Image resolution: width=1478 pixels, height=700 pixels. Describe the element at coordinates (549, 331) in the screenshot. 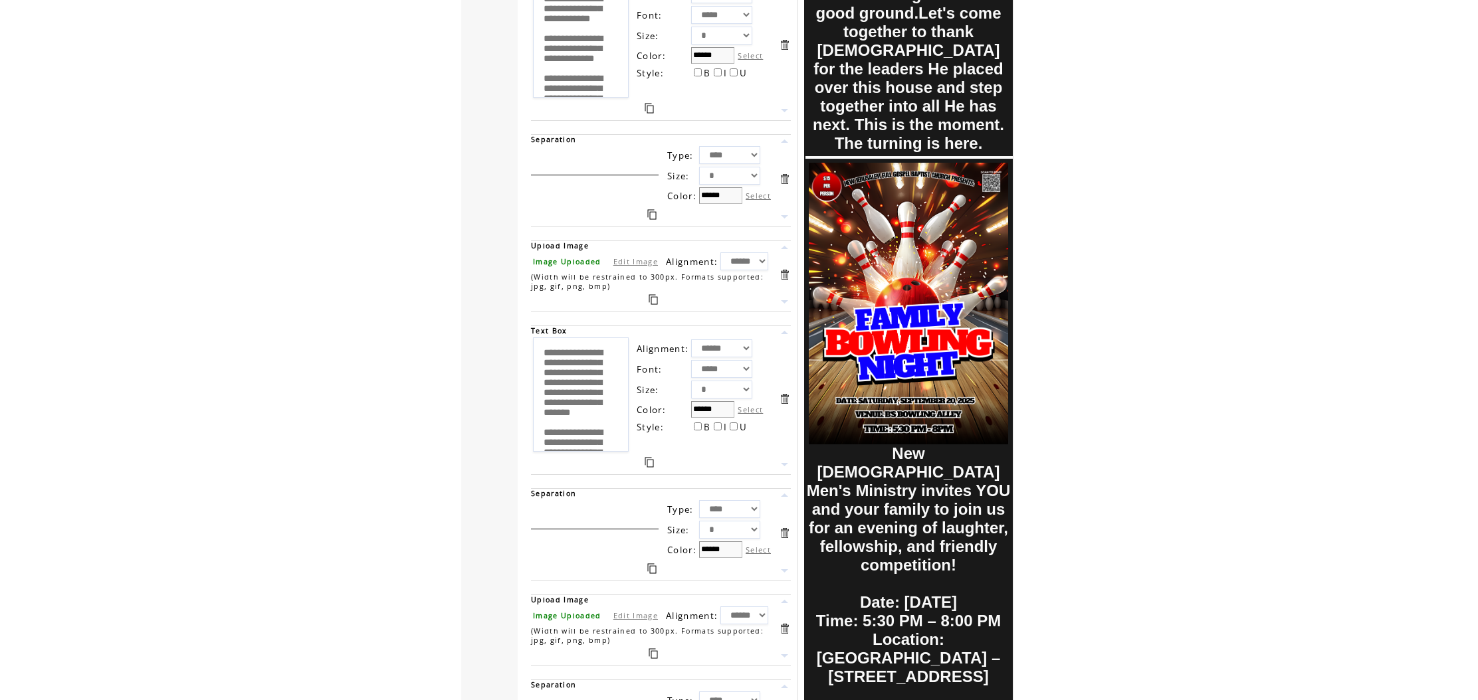

I see `span: Text Box` at that location.